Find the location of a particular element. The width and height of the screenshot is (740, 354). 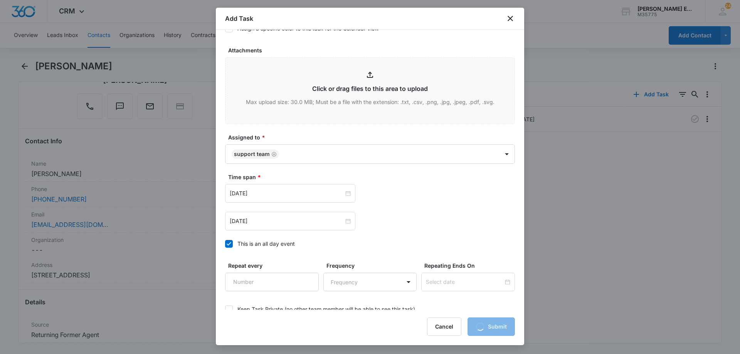

div: Keep Task Private (no other team member will be able to see this task) is located at coordinates (326, 309).